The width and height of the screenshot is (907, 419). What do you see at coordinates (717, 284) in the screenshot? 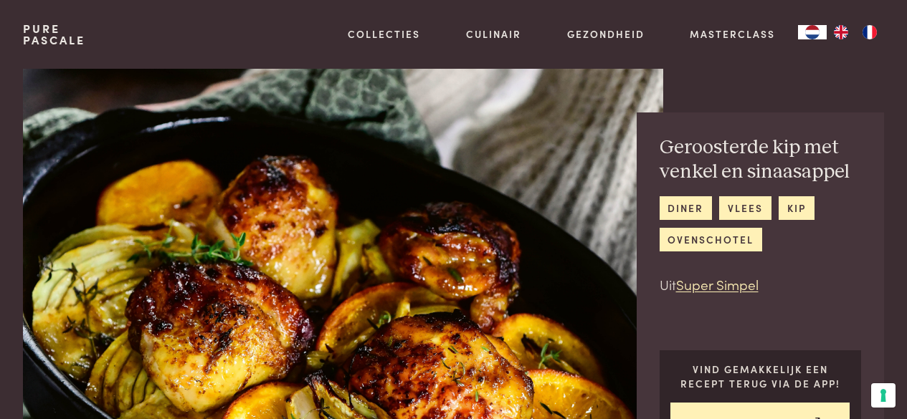
I see `a: Super Simpel` at bounding box center [717, 284].